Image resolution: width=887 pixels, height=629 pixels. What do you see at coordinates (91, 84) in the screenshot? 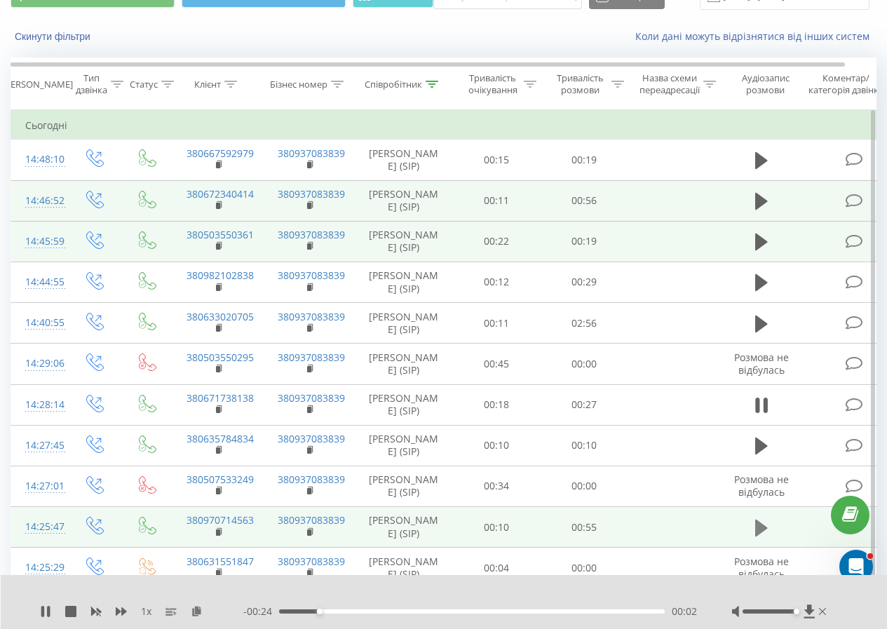
I see `div: Тип дзвінка` at bounding box center [91, 84].